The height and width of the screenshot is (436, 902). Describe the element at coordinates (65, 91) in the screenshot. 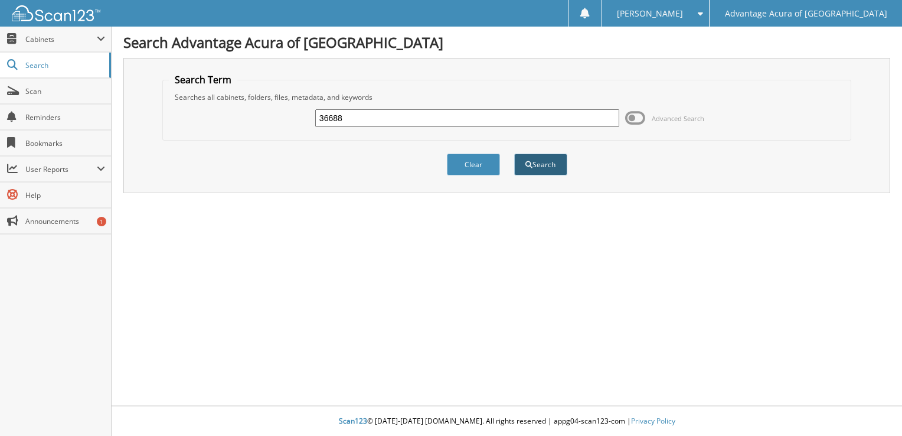

I see `span: Scan` at that location.